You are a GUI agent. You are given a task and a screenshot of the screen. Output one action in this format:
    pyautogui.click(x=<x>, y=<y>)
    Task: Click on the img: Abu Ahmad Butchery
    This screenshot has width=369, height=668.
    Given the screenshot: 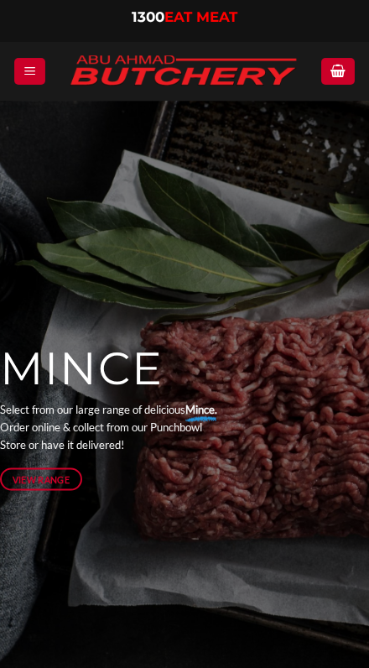 What is the action you would take?
    pyautogui.click(x=183, y=70)
    